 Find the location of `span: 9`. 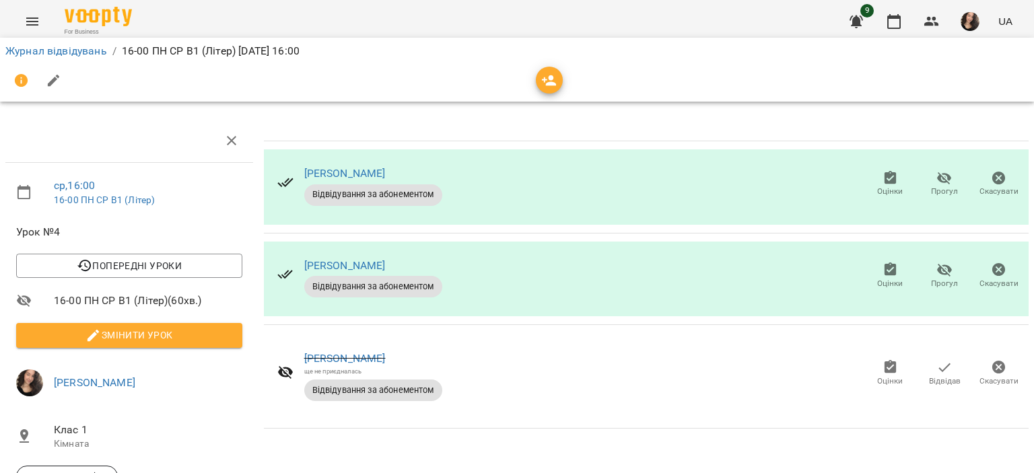

span: 9 is located at coordinates (867, 11).